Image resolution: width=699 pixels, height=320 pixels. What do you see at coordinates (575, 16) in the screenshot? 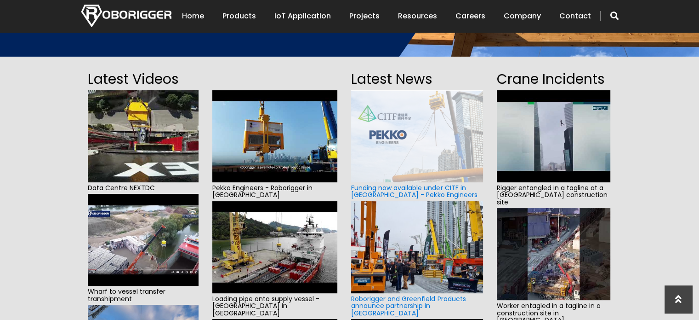
I see `a: Contact` at bounding box center [575, 16].